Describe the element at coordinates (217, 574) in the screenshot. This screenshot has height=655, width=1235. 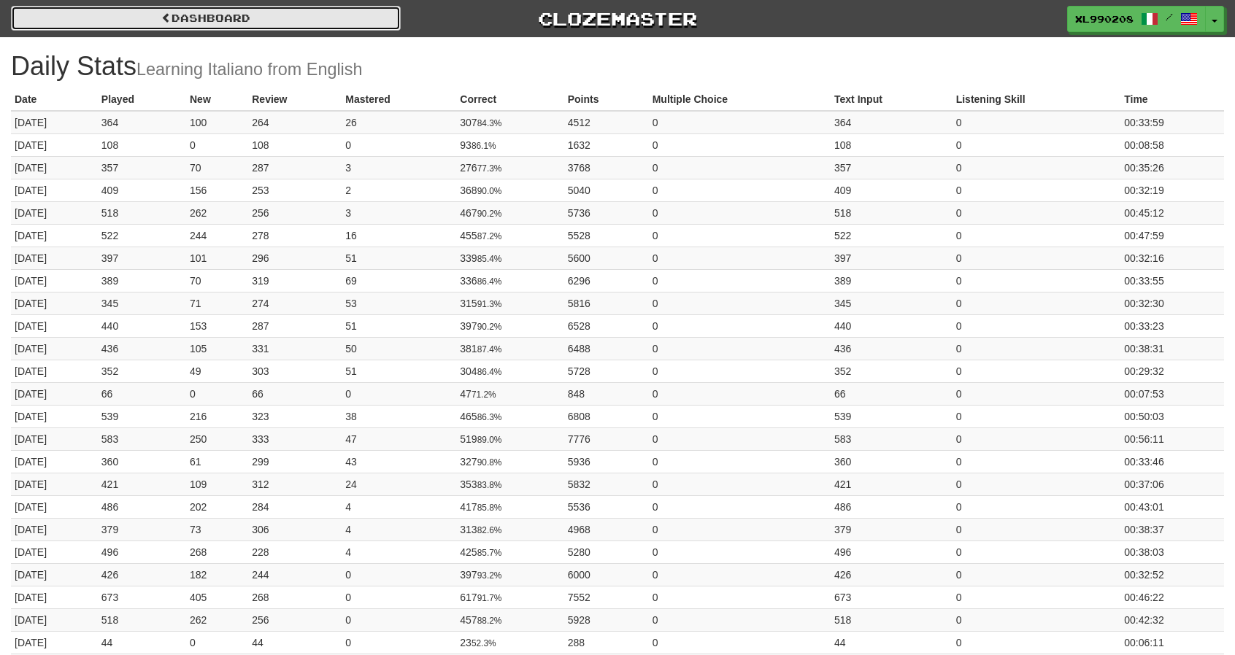
I see `td: 182` at that location.